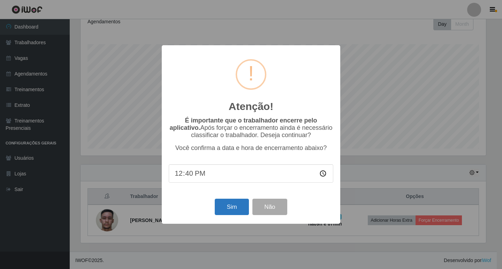  I want to click on p: Você confirma a data e hora de encerramento abaixo?, so click(251, 148).